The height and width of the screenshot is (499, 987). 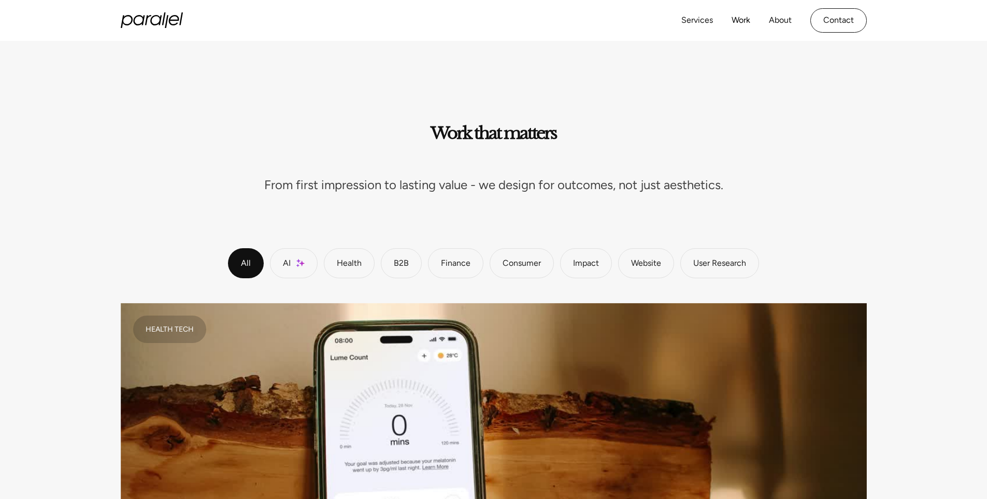 I want to click on div: Finance, so click(x=455, y=263).